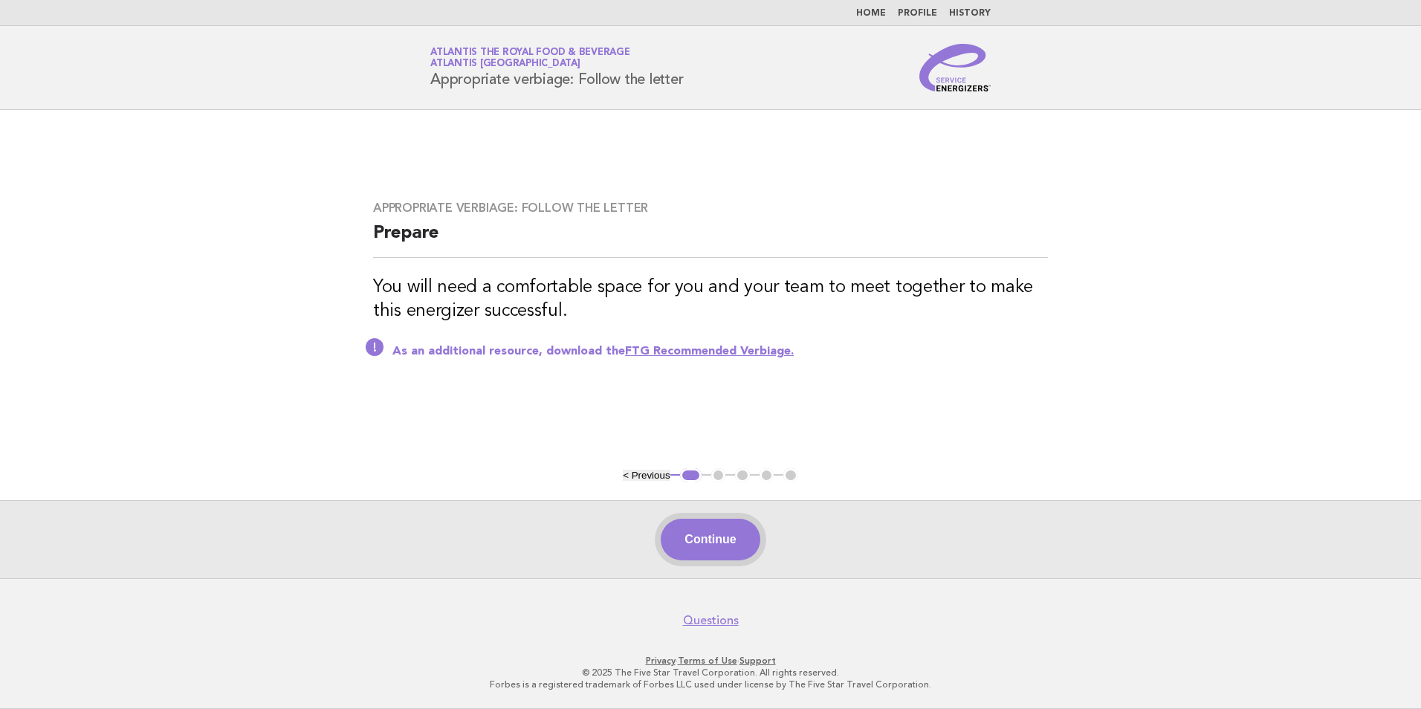  Describe the element at coordinates (710, 684) in the screenshot. I see `p: Forbes is a registered trademark of Forbes LLC used under license by The Five Star Travel Corpora...` at that location.